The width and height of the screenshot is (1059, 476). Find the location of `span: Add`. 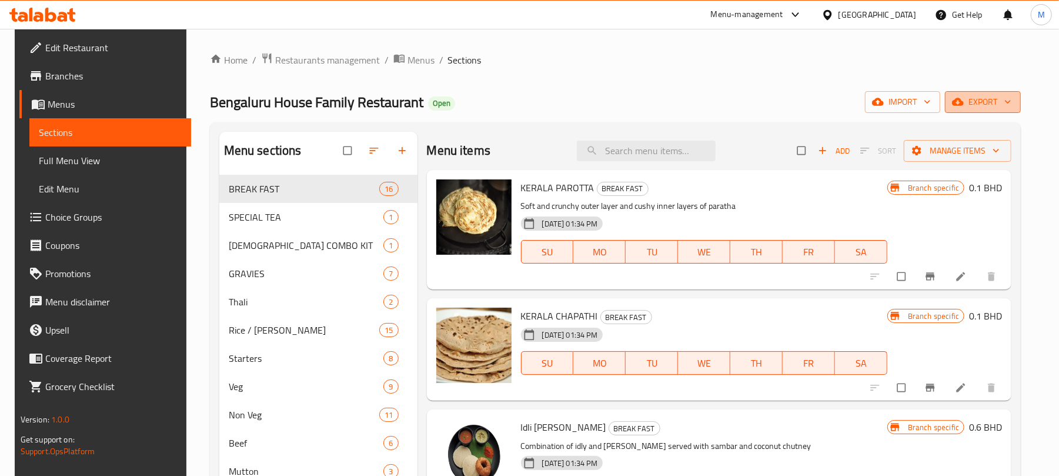

span: Add is located at coordinates (834, 150).